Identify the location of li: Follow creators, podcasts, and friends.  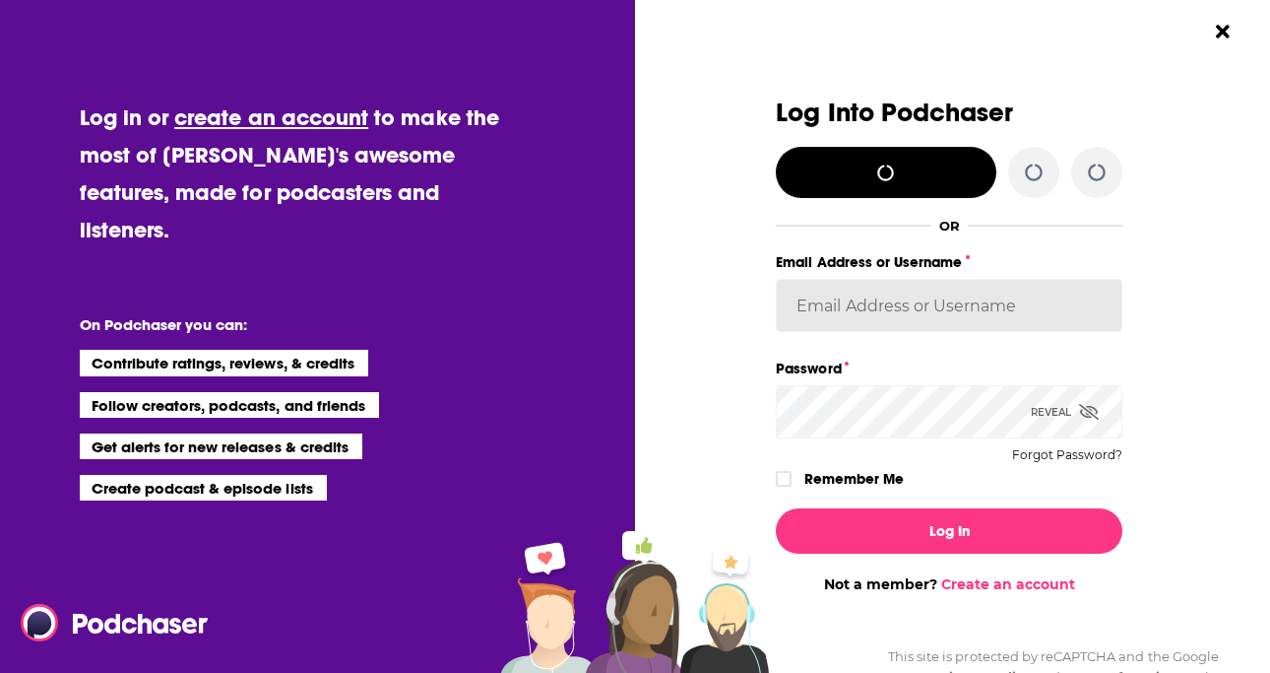
(229, 405).